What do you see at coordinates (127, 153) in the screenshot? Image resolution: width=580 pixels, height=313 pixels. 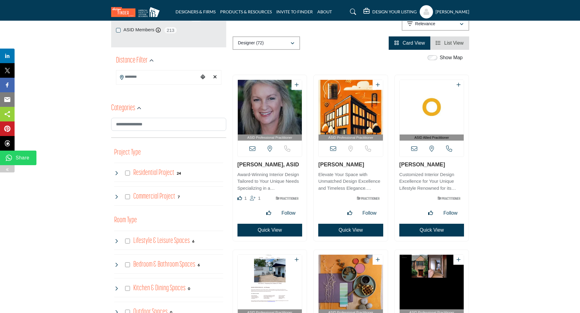 I see `h3: Project Type` at bounding box center [127, 153].